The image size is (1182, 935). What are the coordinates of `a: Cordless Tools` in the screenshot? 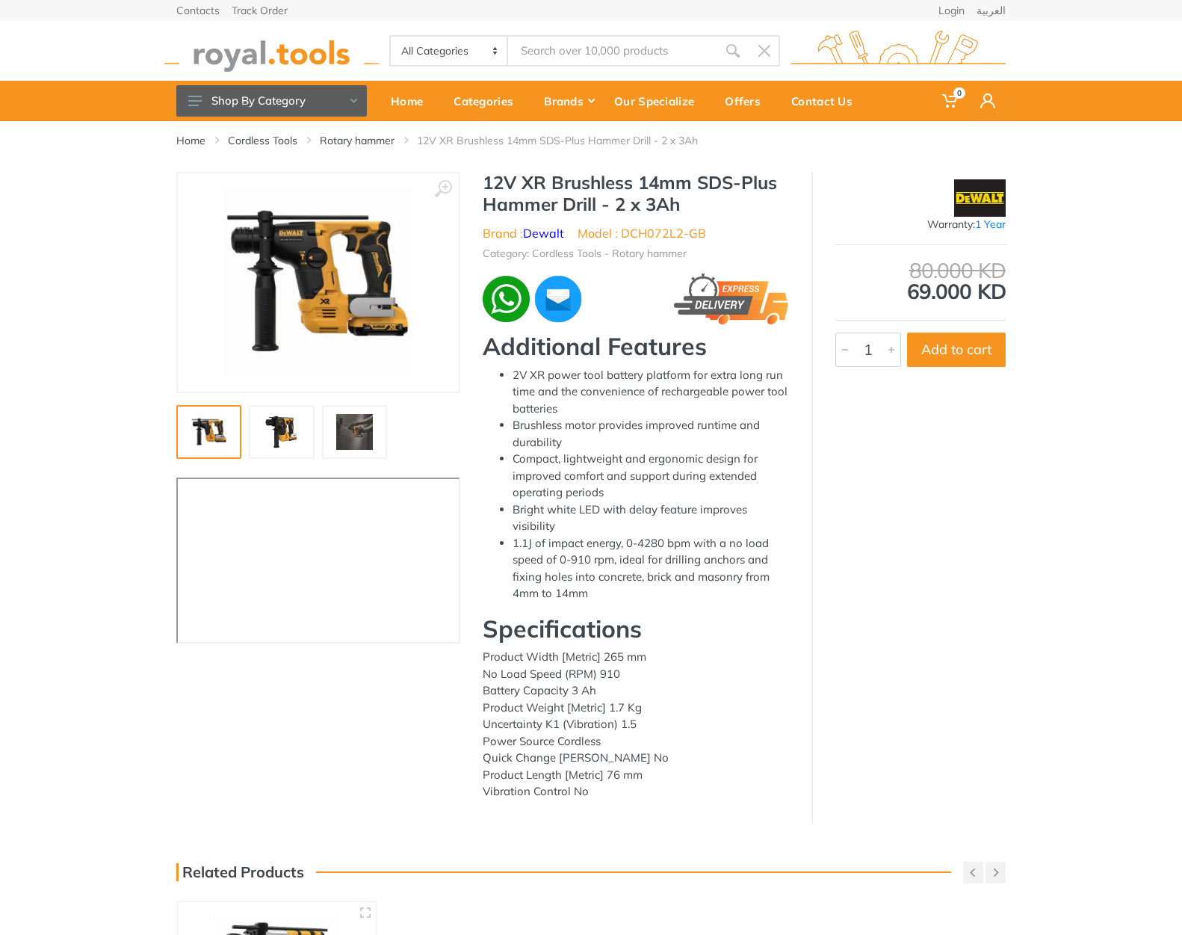 It's located at (262, 140).